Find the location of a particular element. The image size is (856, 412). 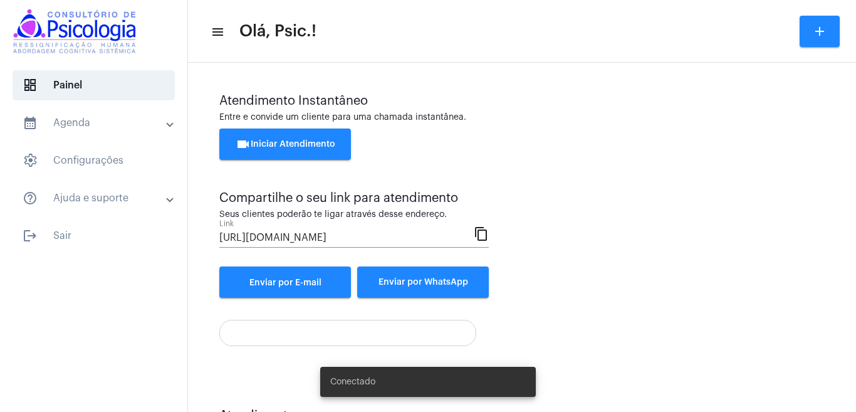

span: Enviar por E-mail is located at coordinates (285, 282).